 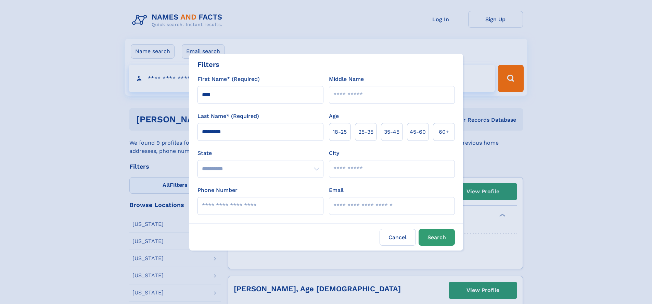 I want to click on label: Middle Name, so click(x=346, y=79).